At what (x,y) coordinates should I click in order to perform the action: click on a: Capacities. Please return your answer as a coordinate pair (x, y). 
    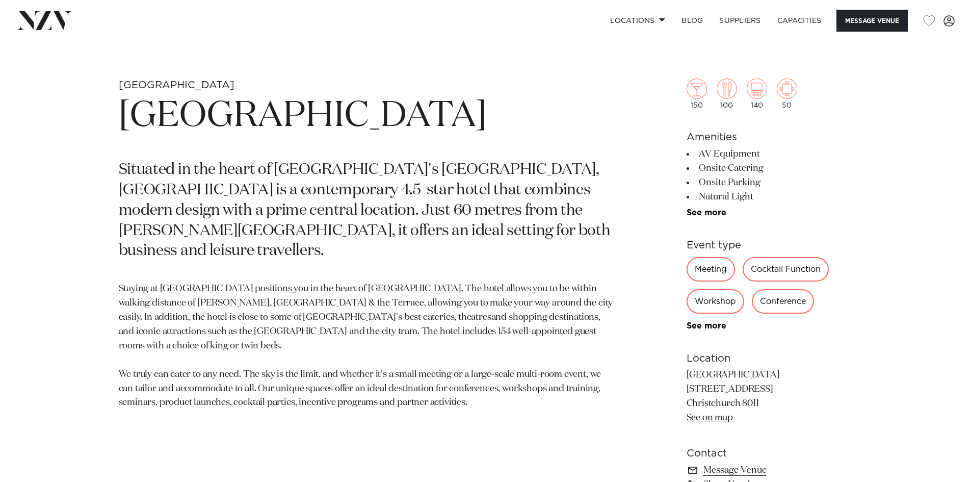
    Looking at the image, I should click on (799, 20).